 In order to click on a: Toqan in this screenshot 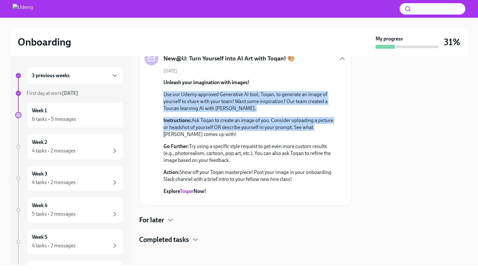, I will do `click(186, 191)`.